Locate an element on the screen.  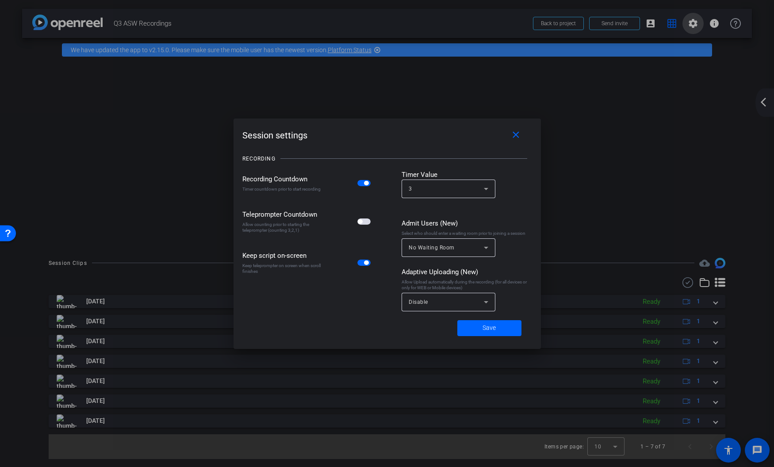
div: RECORDING is located at coordinates (259, 159).